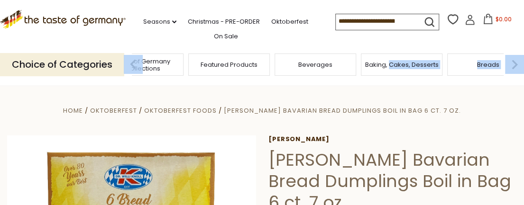  I want to click on img: next arrow, so click(514, 64).